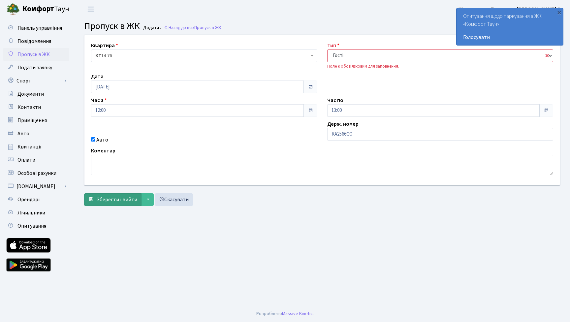  Describe the element at coordinates (36, 147) in the screenshot. I see `a: Квитанції` at that location.